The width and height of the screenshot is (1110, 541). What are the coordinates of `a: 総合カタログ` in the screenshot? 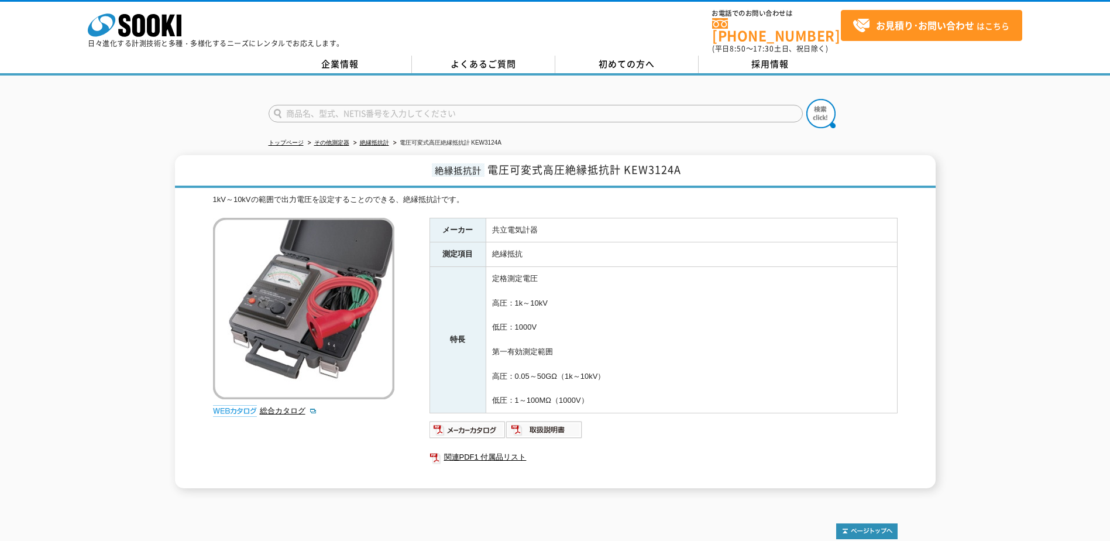 It's located at (289, 410).